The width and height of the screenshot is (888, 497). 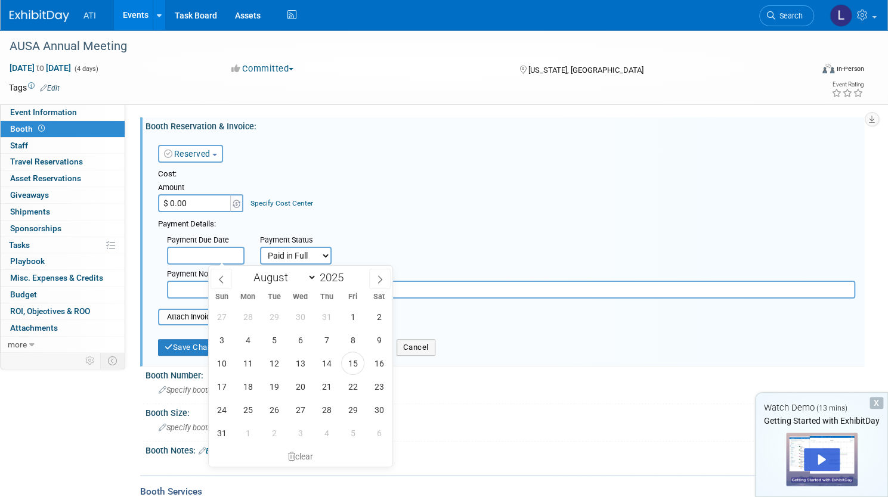 I want to click on span: Sponsorships, so click(x=36, y=228).